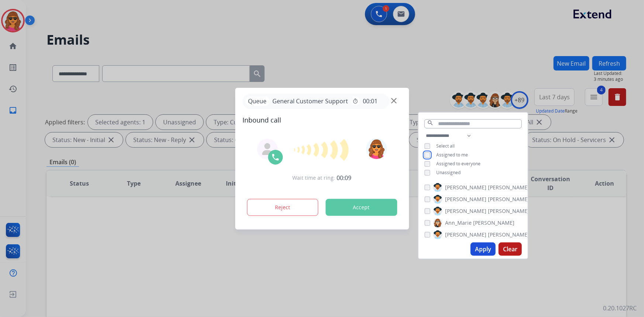 The image size is (644, 317). Describe the element at coordinates (310, 101) in the screenshot. I see `span: General Customer Support` at that location.